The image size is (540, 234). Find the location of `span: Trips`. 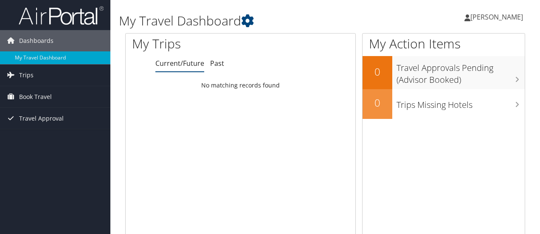

span: Trips is located at coordinates (26, 75).